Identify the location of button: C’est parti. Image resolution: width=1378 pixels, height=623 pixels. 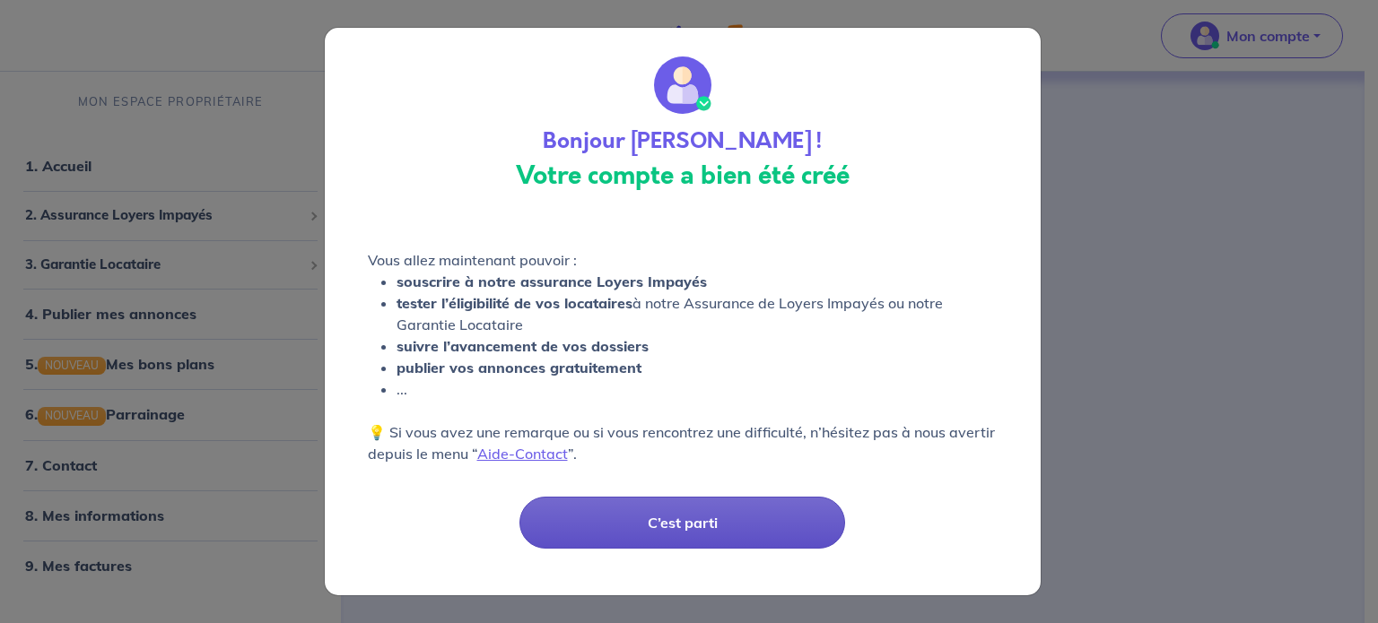
(682, 523).